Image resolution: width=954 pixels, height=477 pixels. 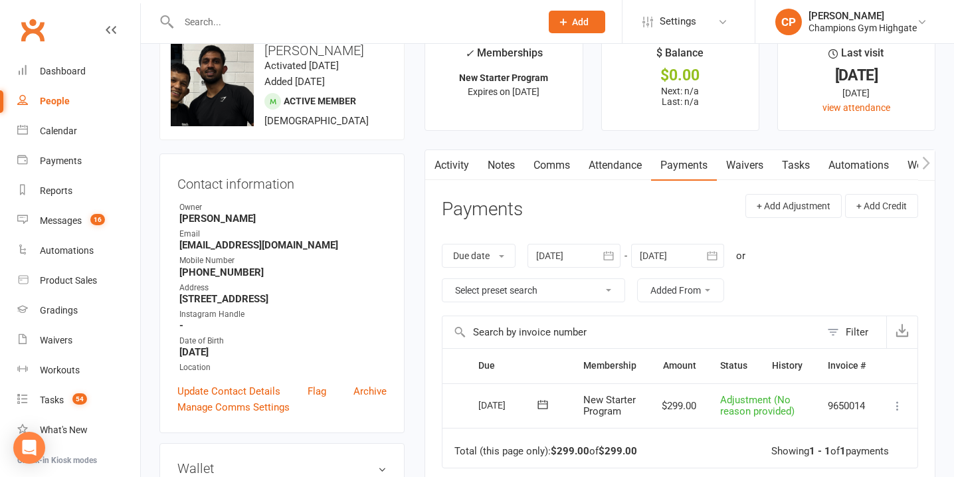 I want to click on div: Gradings, so click(x=58, y=310).